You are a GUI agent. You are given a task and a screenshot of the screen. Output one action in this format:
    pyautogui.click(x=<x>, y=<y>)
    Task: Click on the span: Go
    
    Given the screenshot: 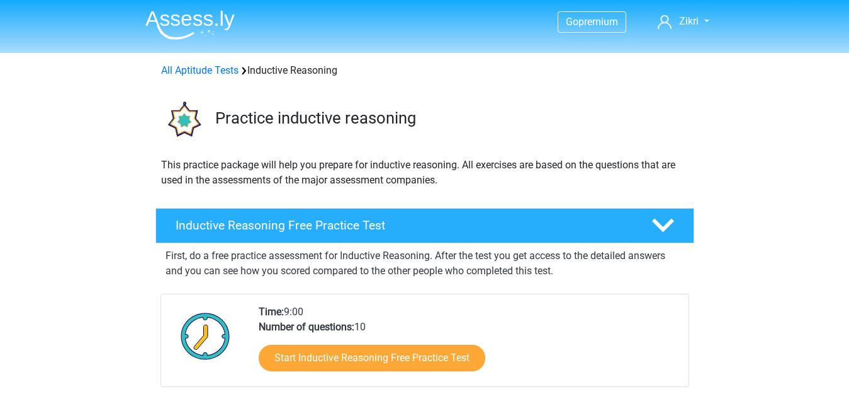 What is the action you would take?
    pyautogui.click(x=572, y=21)
    